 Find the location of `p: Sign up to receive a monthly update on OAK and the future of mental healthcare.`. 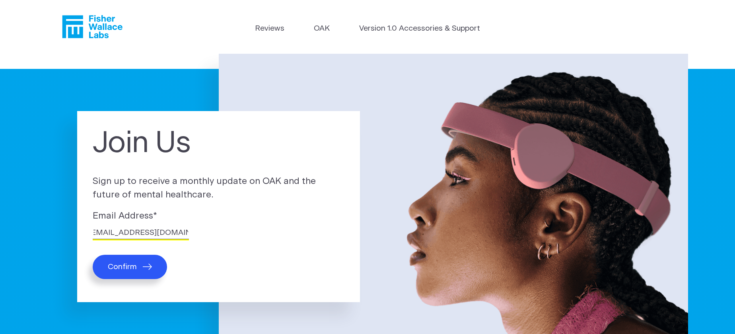

p: Sign up to receive a monthly update on OAK and the future of mental healthcare. is located at coordinates (219, 188).